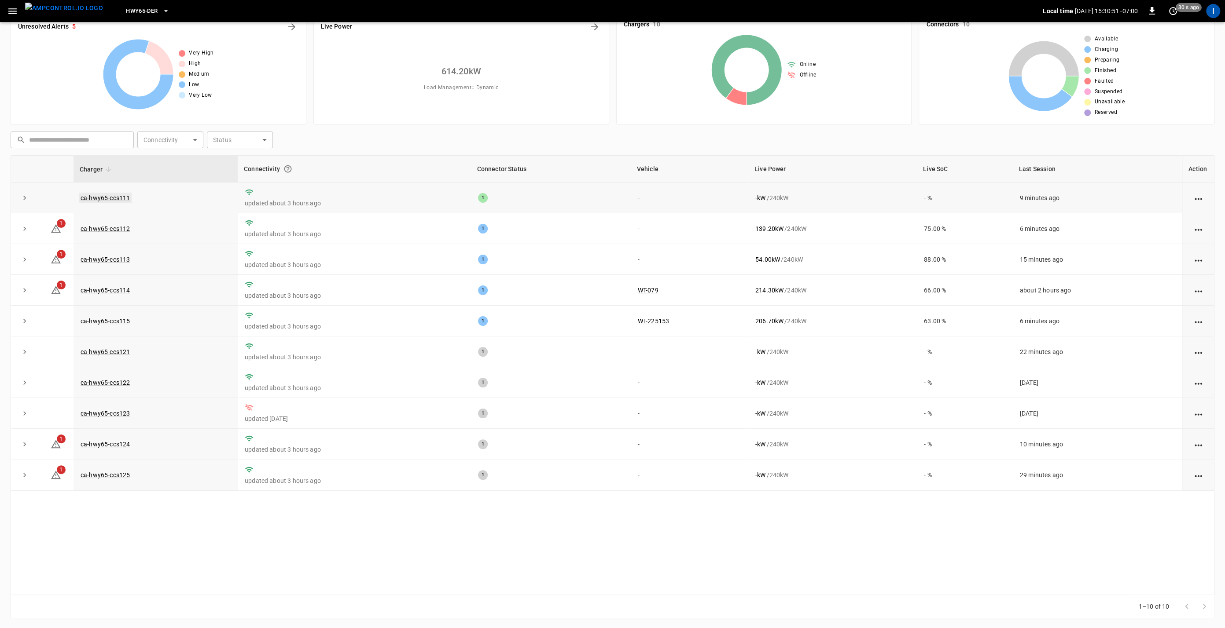 The image size is (1225, 628). I want to click on span: Very High, so click(201, 53).